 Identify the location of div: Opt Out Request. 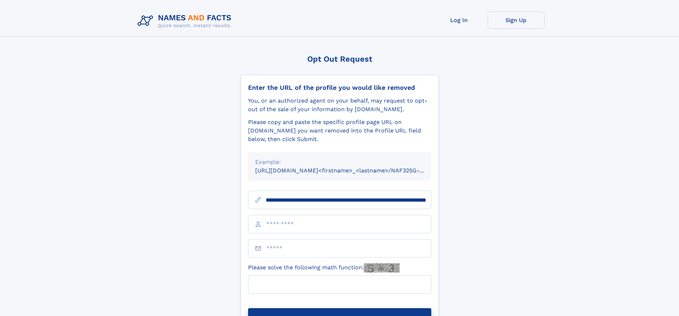
(340, 59).